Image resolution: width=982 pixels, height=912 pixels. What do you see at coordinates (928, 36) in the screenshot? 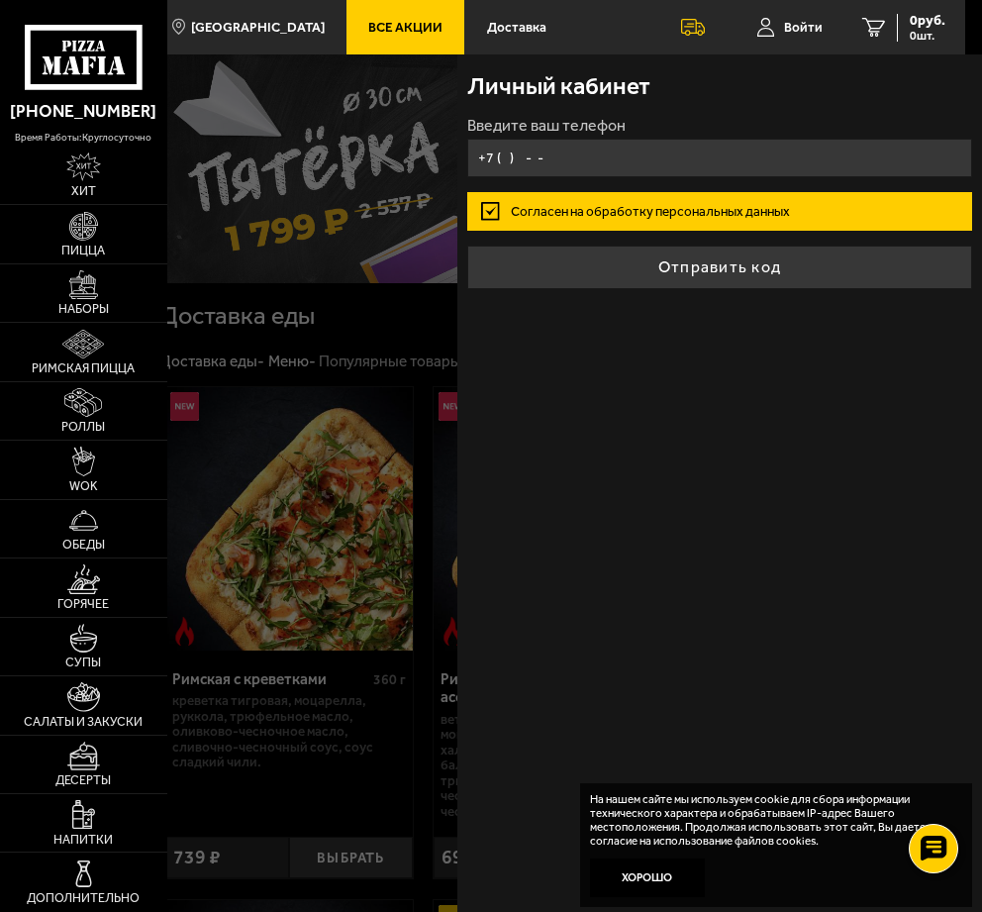
I see `span: 0 шт.` at bounding box center [928, 36].